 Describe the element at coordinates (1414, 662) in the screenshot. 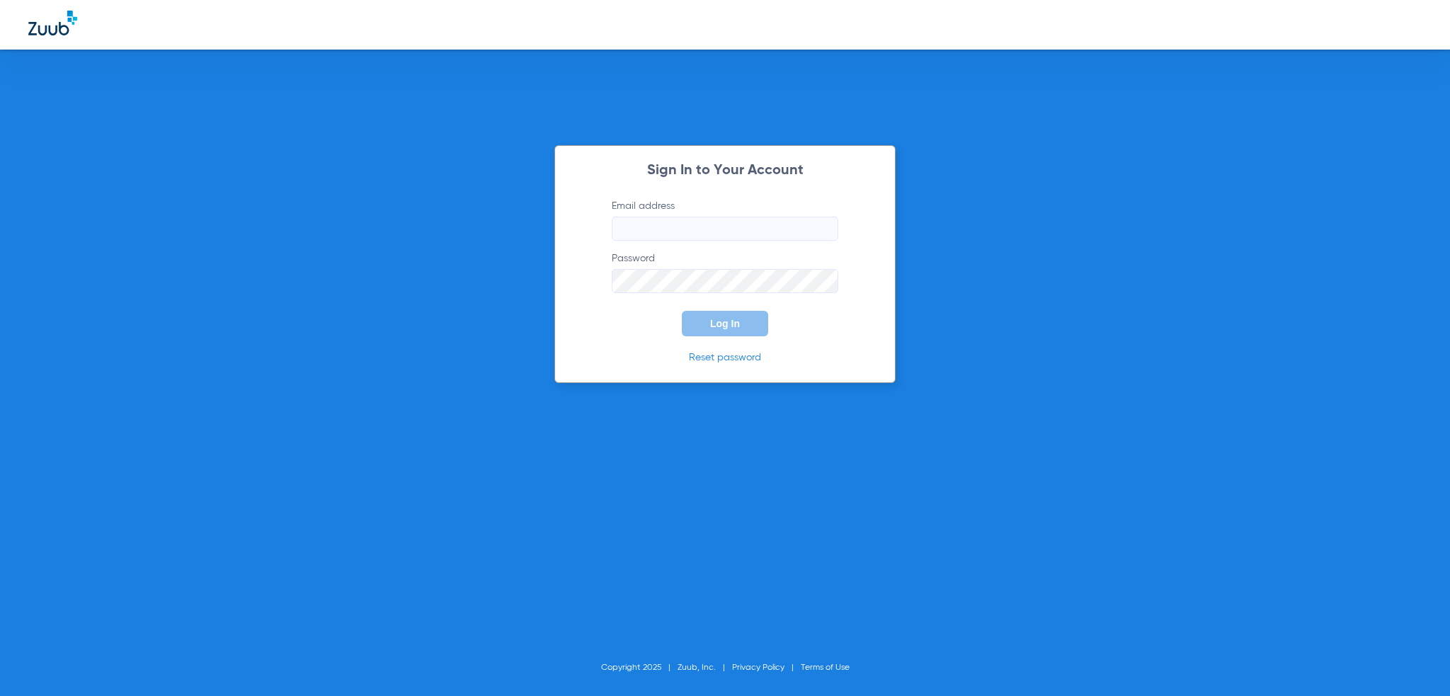

I see `div: Chat Widget` at that location.